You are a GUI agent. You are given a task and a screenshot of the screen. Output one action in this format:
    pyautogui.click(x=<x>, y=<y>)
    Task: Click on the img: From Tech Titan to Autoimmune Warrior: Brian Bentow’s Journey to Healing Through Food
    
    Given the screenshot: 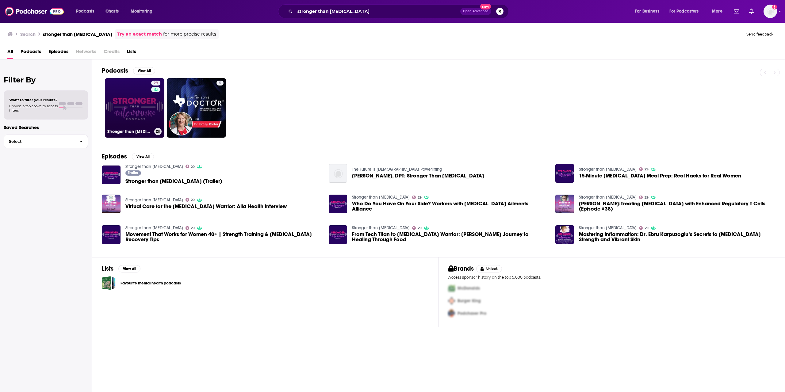 What is the action you would take?
    pyautogui.click(x=338, y=235)
    